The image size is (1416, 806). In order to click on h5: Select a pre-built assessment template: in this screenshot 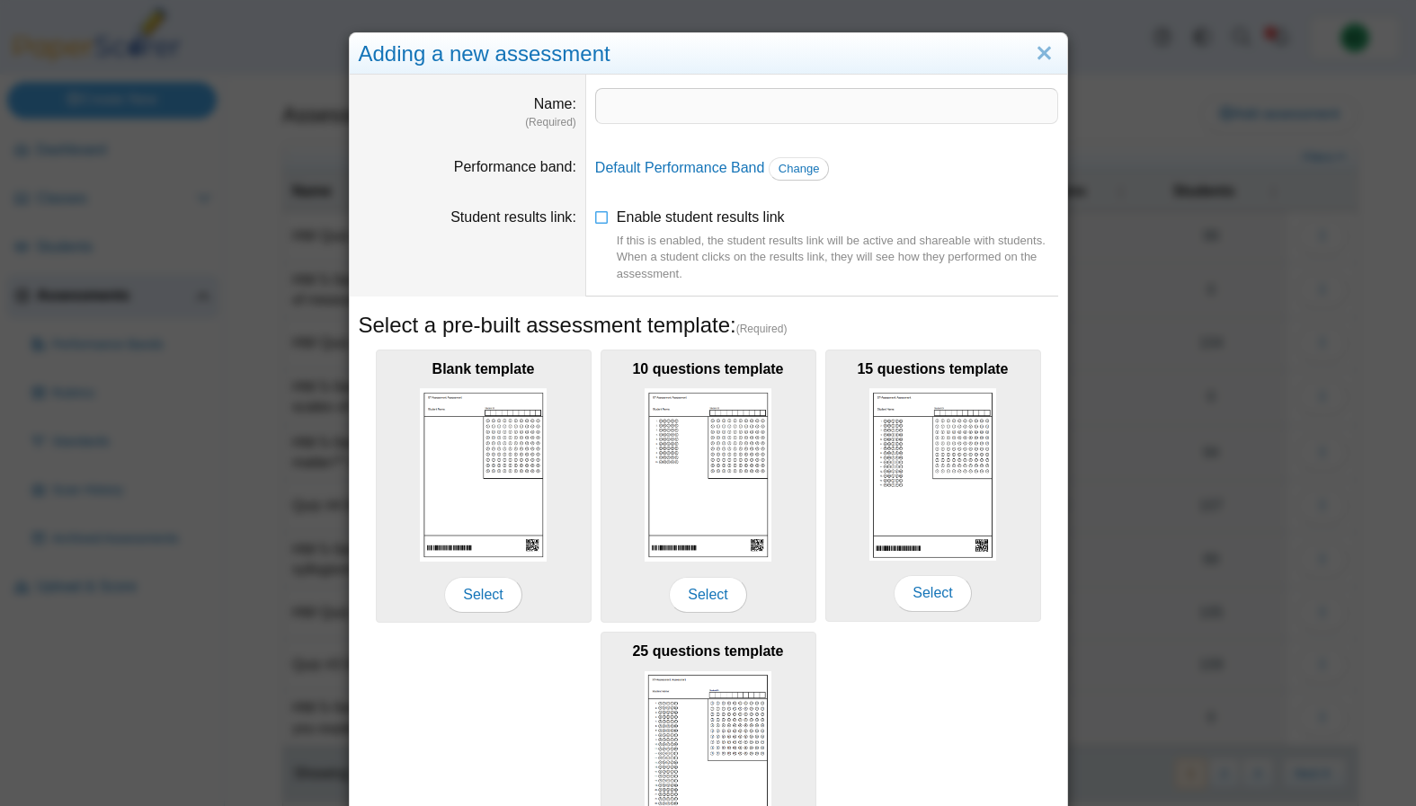, I will do `click(708, 325)`.